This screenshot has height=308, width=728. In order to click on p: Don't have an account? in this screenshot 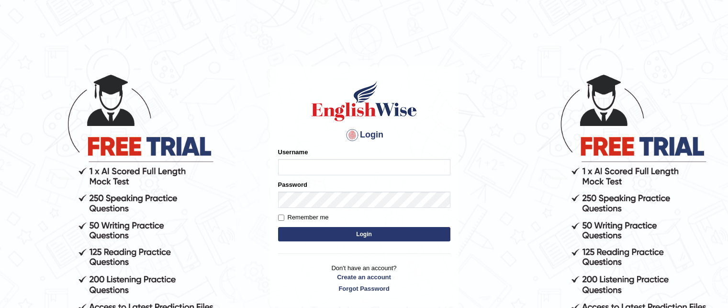, I will do `click(364, 278)`.